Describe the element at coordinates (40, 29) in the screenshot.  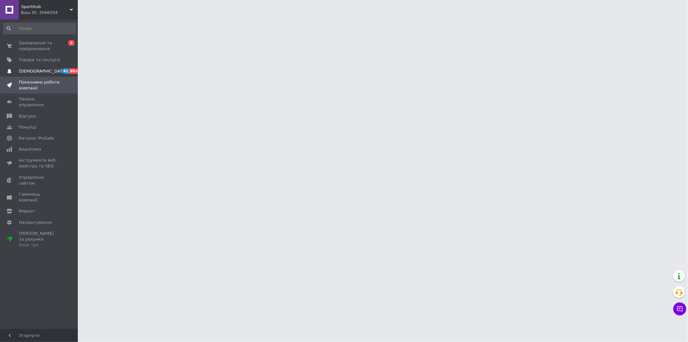
I see `input: Пошук` at that location.